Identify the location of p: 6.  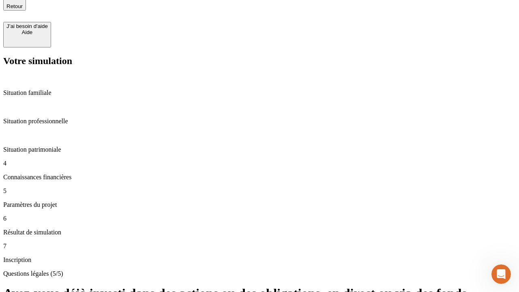
(259, 218).